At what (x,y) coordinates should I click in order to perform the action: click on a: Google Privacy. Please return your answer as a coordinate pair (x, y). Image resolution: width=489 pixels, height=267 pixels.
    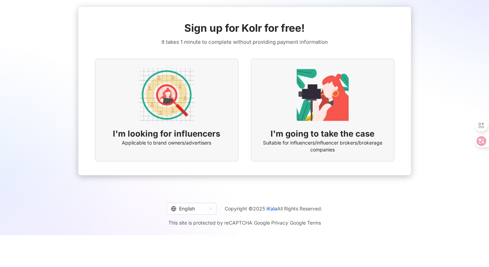
    Looking at the image, I should click on (271, 223).